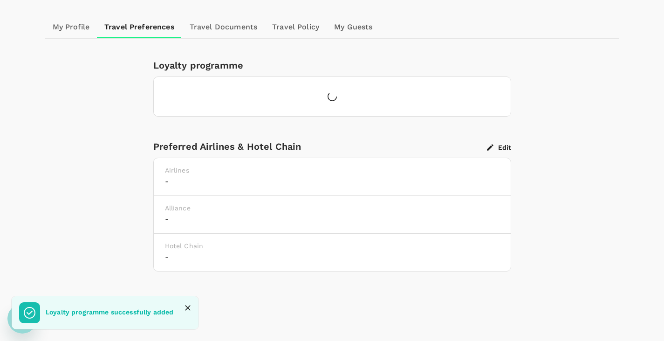  I want to click on a: Travel Preferences, so click(139, 27).